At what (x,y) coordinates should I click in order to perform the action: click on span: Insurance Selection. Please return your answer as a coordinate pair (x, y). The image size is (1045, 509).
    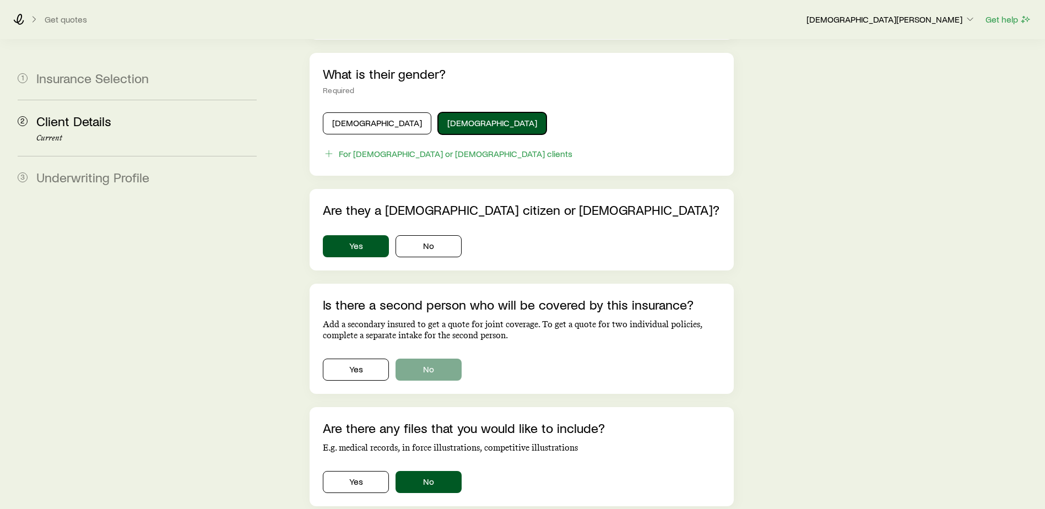
    Looking at the image, I should click on (93, 78).